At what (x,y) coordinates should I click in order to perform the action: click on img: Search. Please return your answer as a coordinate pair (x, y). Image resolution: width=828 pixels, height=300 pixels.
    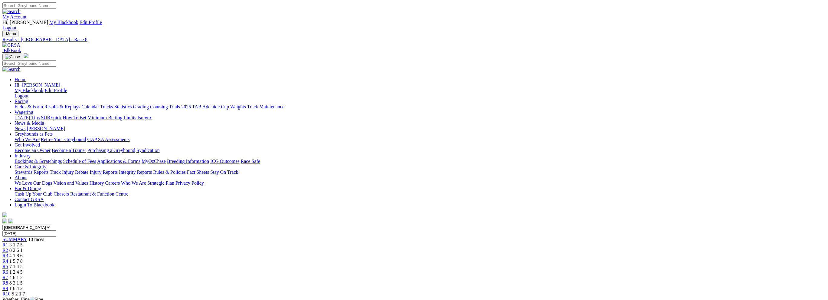
    Looking at the image, I should click on (11, 11).